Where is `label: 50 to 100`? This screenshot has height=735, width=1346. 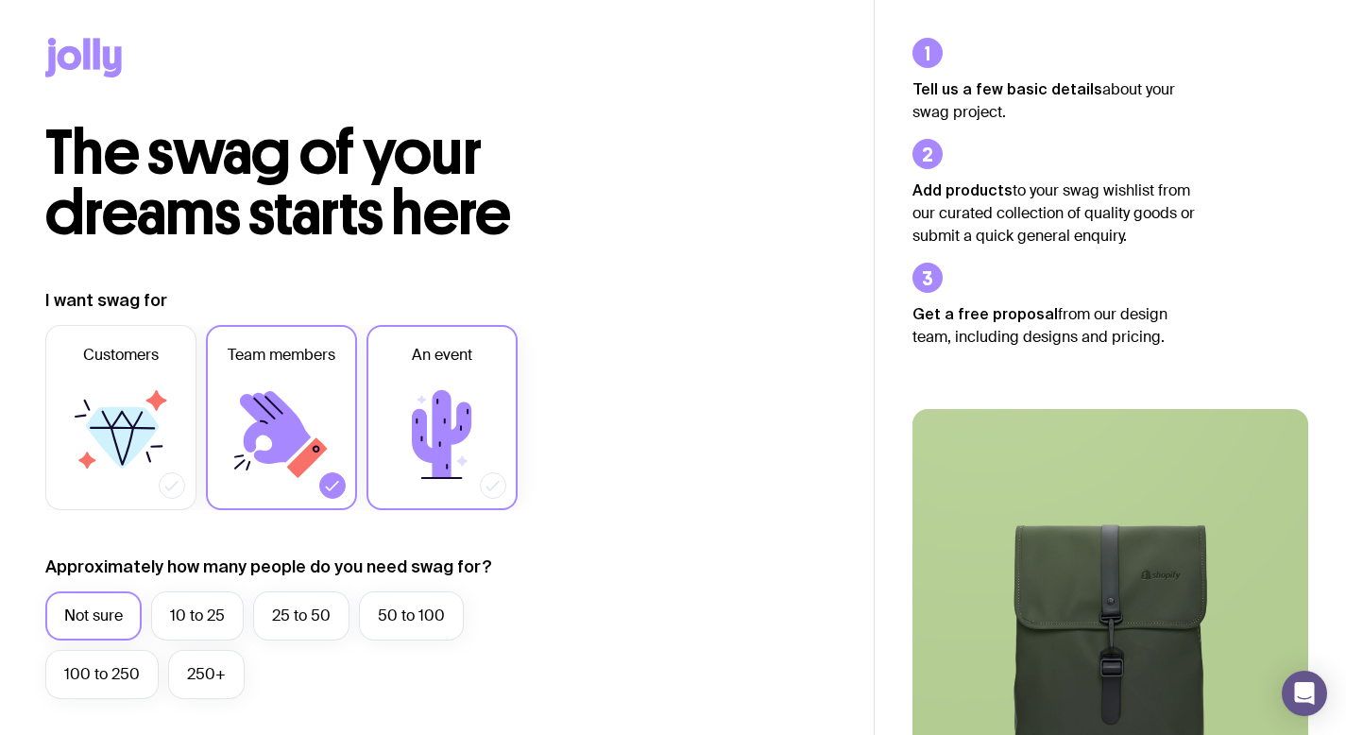
label: 50 to 100 is located at coordinates (411, 616).